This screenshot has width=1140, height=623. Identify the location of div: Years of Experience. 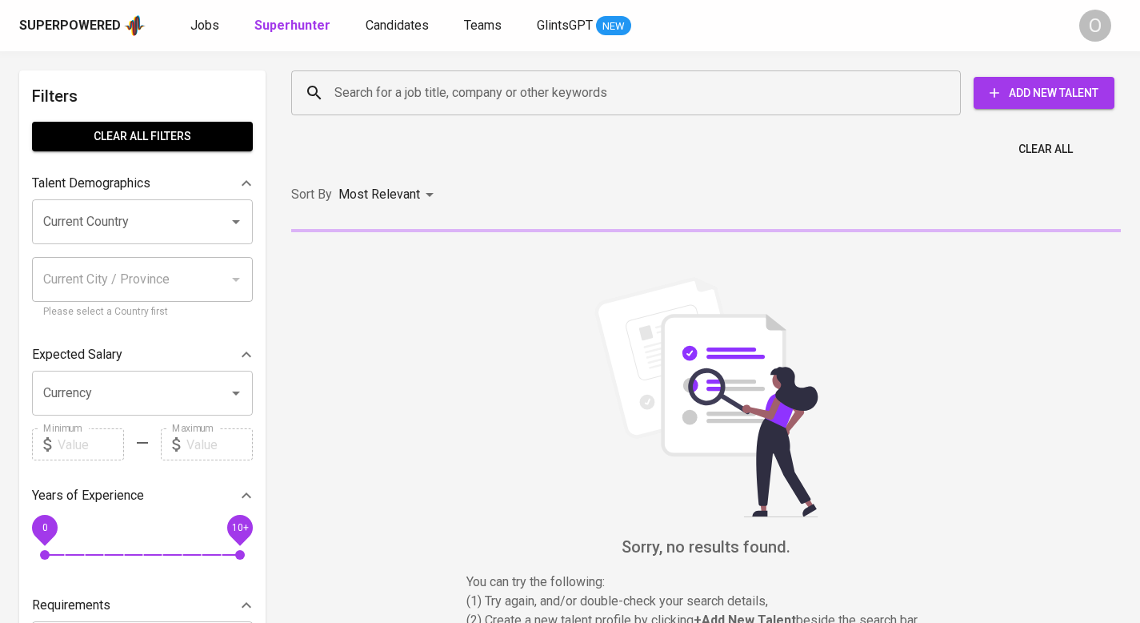
(142, 495).